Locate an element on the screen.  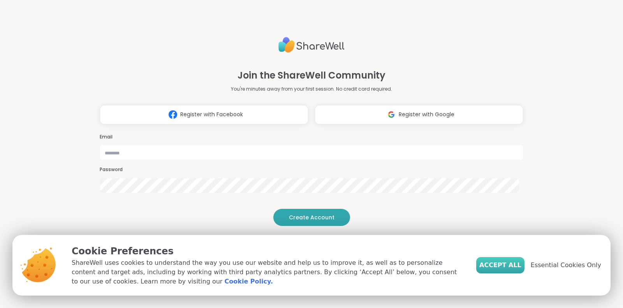
img: ShareWell Logo is located at coordinates (311, 45).